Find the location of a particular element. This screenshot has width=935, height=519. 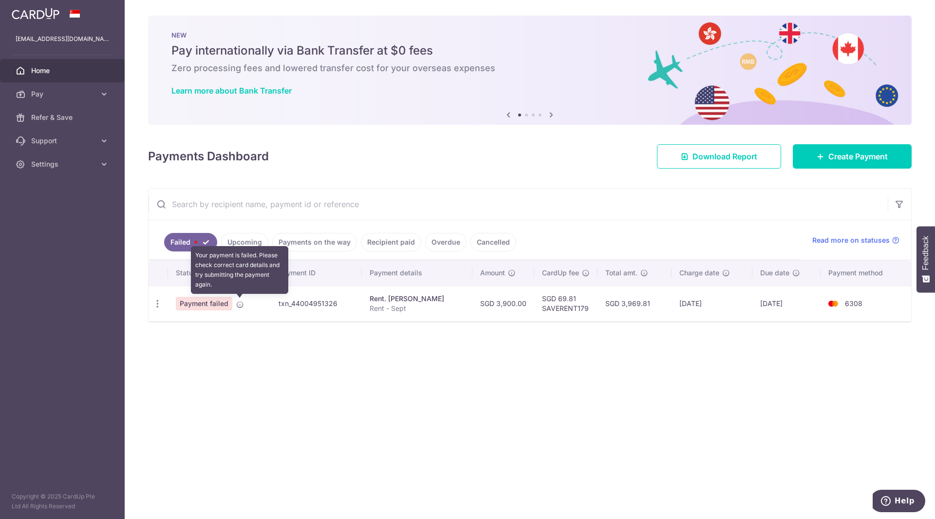

img: Bank Card is located at coordinates (833, 303).